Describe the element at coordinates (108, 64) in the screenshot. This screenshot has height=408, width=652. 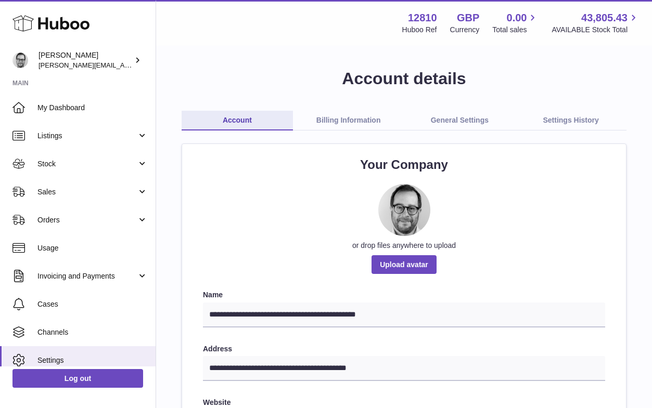
I see `img: tab_keywords_by_traffic_grey.svg` at that location.